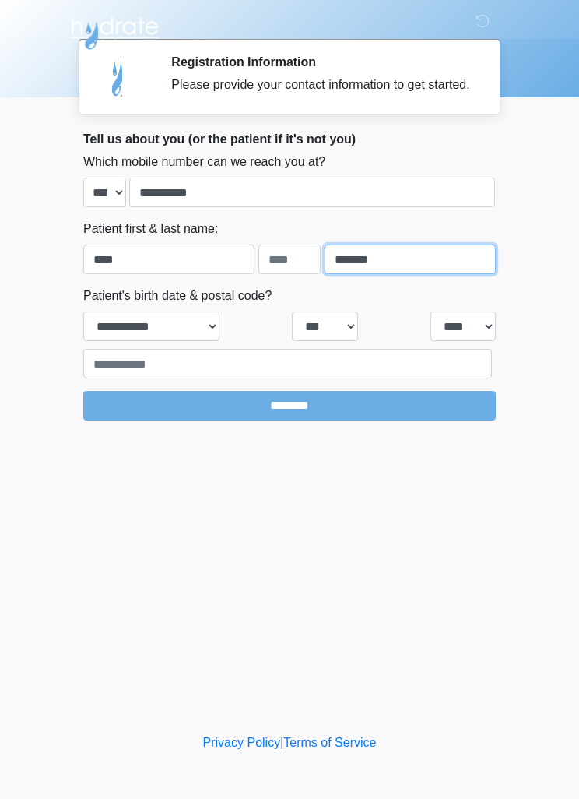 The image size is (579, 799). What do you see at coordinates (204, 162) in the screenshot?
I see `label: Which mobile number can we reach you at?` at bounding box center [204, 162].